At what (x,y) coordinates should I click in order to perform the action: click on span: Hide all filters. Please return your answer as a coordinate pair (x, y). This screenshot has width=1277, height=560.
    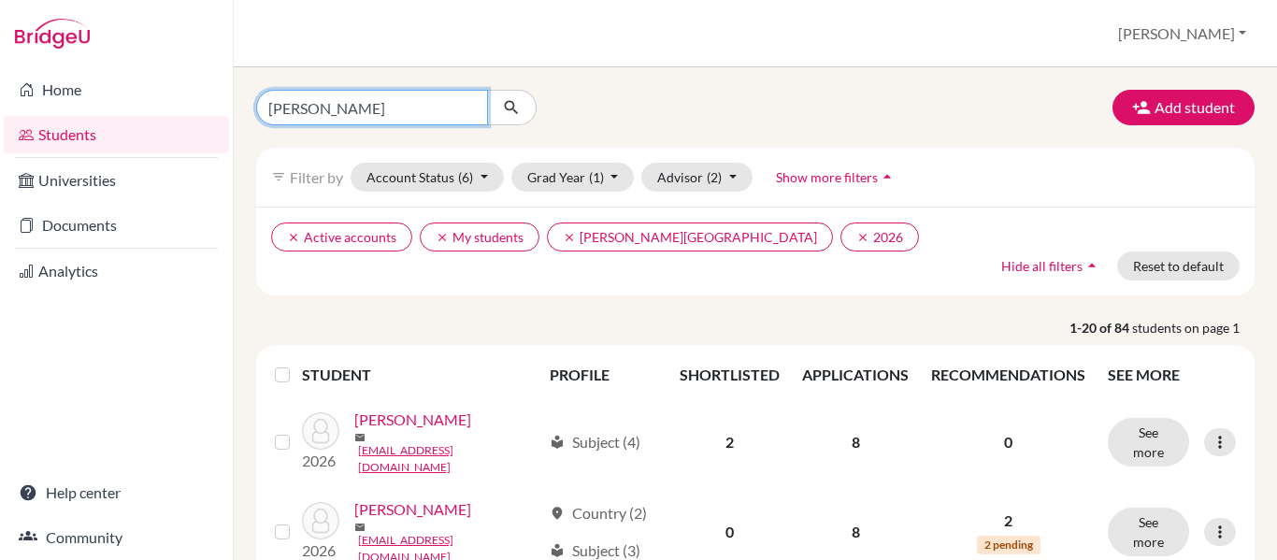
    Looking at the image, I should click on (1041, 265).